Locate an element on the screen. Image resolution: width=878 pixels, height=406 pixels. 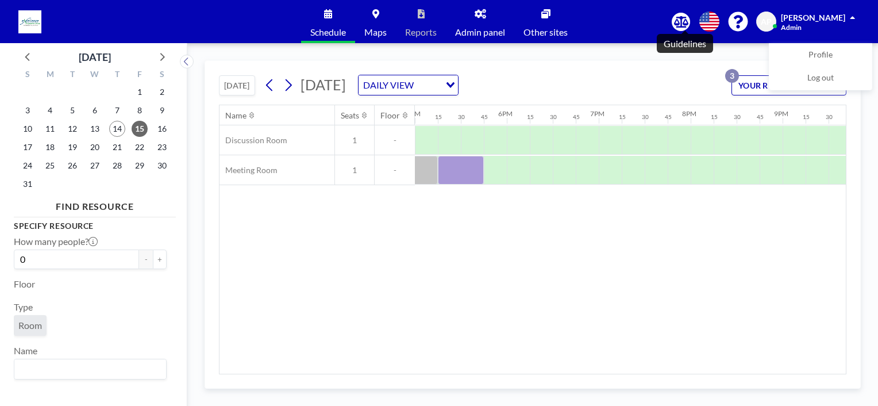
span: Sunday, August 10, 2025 is located at coordinates (28, 129).